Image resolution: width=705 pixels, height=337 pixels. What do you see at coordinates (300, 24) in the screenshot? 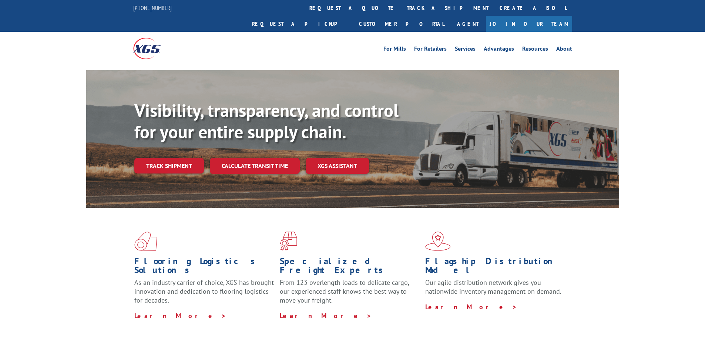
I see `a: Request a pickup` at bounding box center [300, 24].